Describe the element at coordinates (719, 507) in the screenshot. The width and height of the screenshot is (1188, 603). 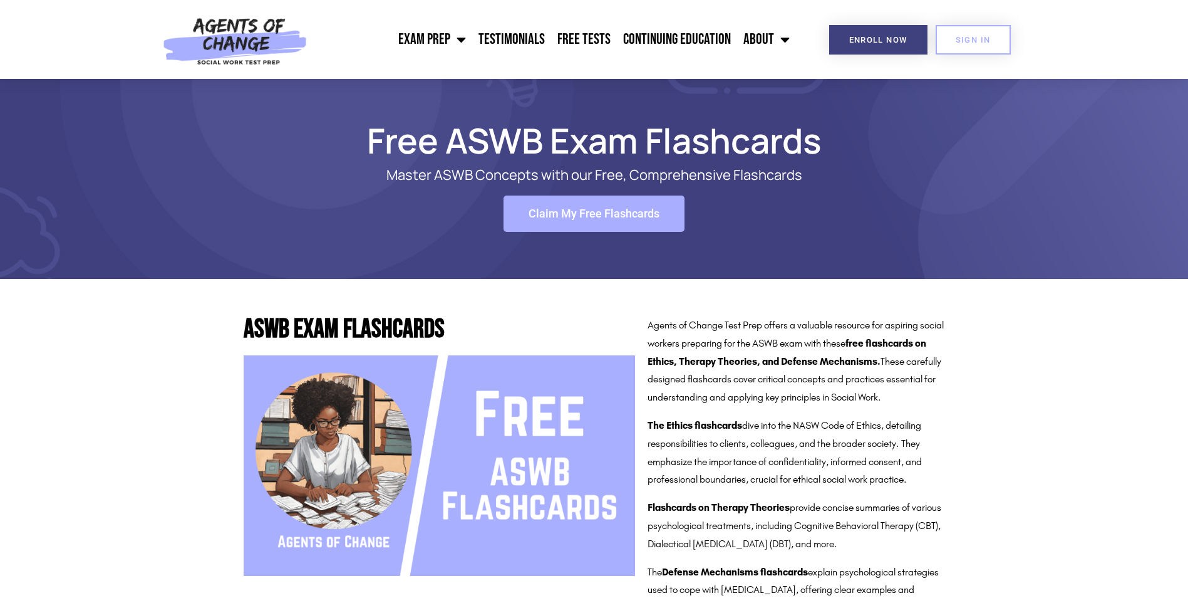
I see `strong: Flashcards on Therapy Theories` at that location.